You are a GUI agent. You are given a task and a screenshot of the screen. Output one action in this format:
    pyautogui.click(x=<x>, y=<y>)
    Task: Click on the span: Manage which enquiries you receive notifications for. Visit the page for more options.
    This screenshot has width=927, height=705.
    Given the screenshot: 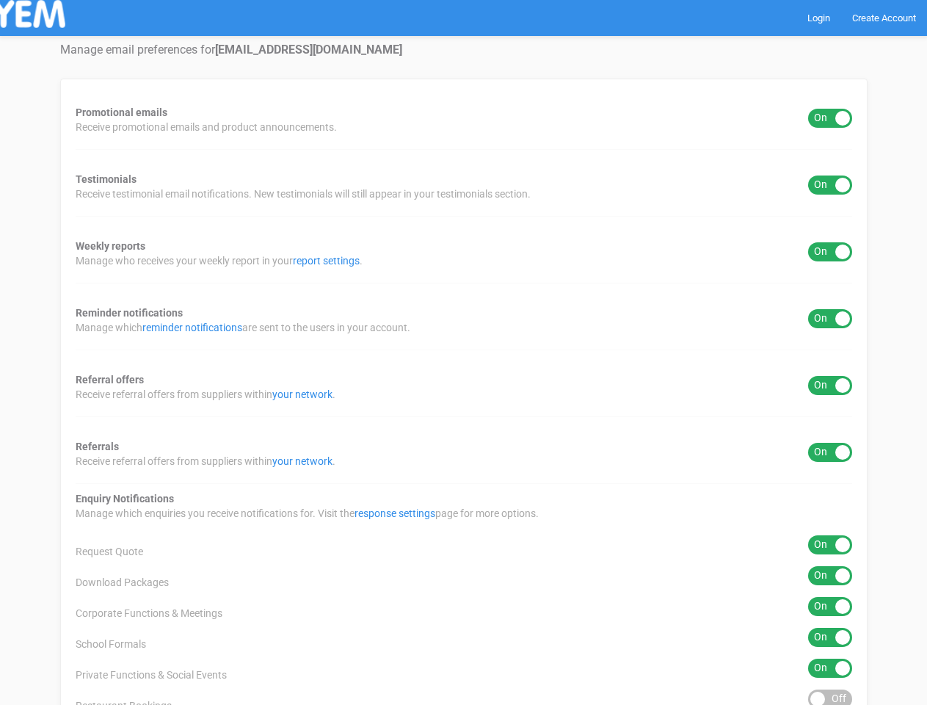 What is the action you would take?
    pyautogui.click(x=307, y=513)
    